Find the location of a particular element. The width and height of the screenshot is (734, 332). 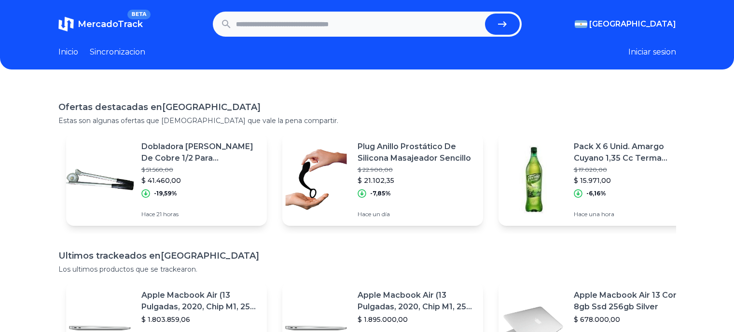

p: $ 1.803.859,06 is located at coordinates (200, 320).